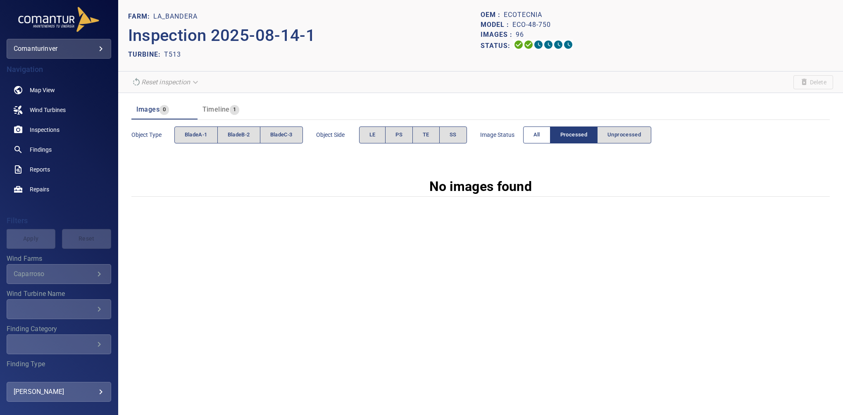  Describe the element at coordinates (216, 109) in the screenshot. I see `span: Timeline` at that location.